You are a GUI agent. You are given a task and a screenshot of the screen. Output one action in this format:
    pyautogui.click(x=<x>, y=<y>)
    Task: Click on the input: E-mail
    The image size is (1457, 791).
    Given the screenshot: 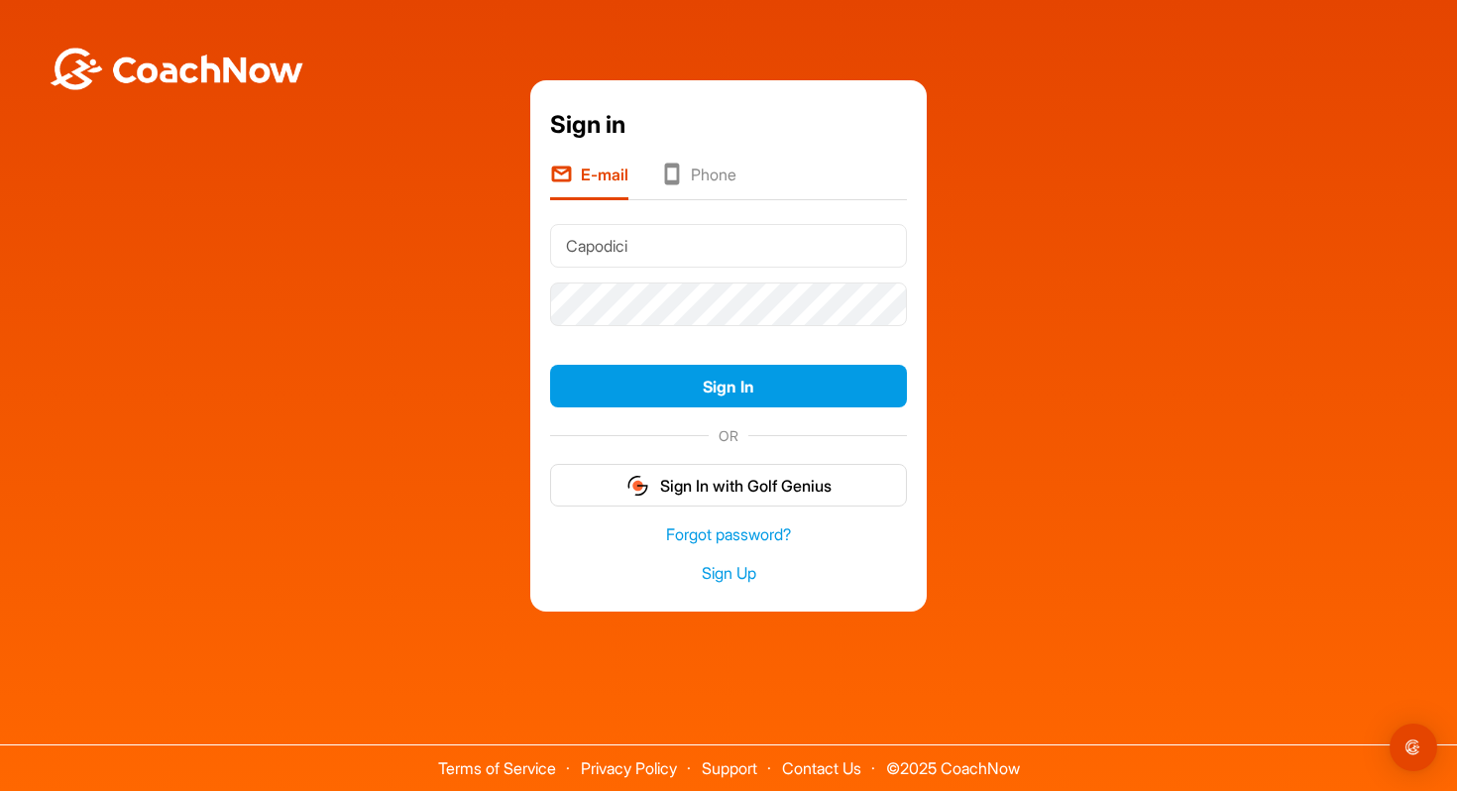 What is the action you would take?
    pyautogui.click(x=729, y=246)
    